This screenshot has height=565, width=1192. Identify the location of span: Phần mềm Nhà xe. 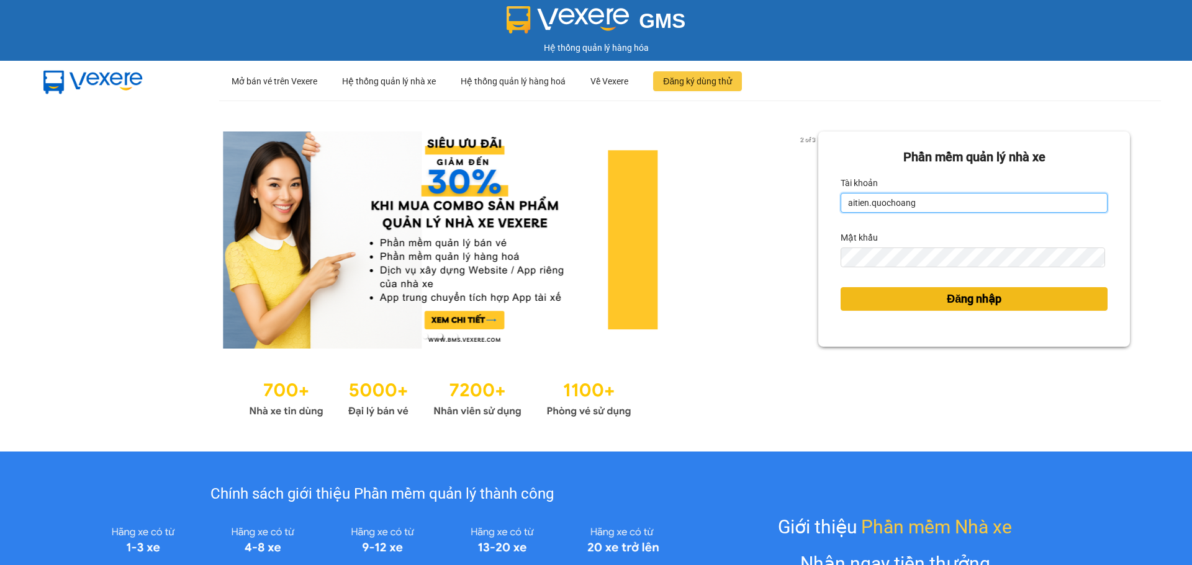
(936, 527).